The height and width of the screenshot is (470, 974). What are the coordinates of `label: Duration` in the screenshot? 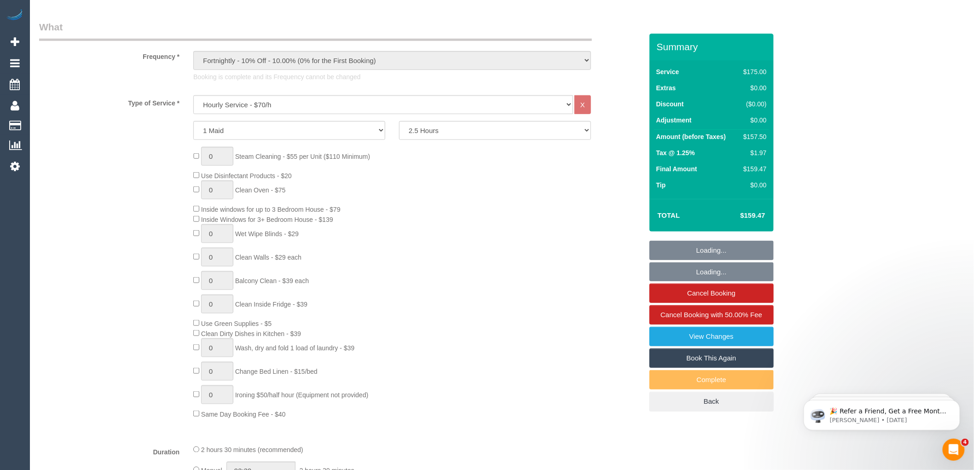 It's located at (109, 450).